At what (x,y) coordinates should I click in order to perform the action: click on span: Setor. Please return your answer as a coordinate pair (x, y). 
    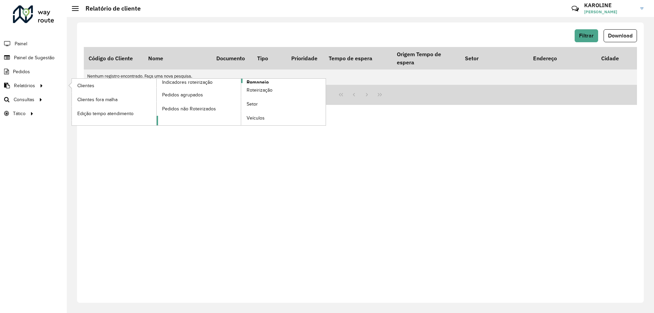
    Looking at the image, I should click on (252, 104).